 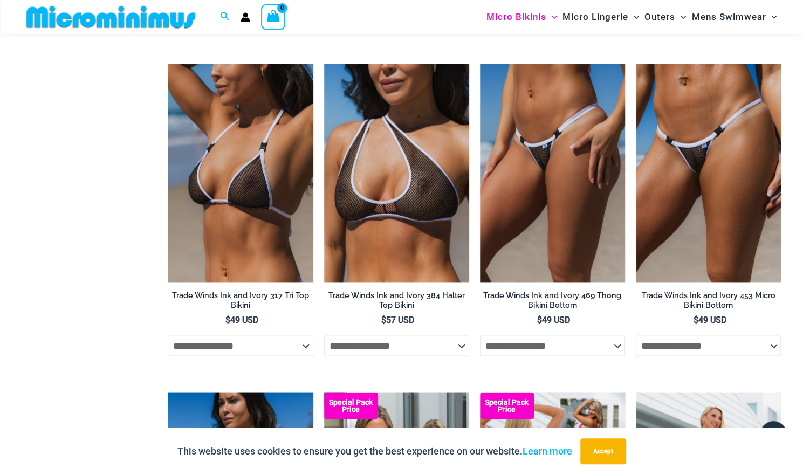 What do you see at coordinates (552, 300) in the screenshot?
I see `h2: Trade Winds Ink and Ivory 469 Thong Bikini Bottom` at bounding box center [552, 300].